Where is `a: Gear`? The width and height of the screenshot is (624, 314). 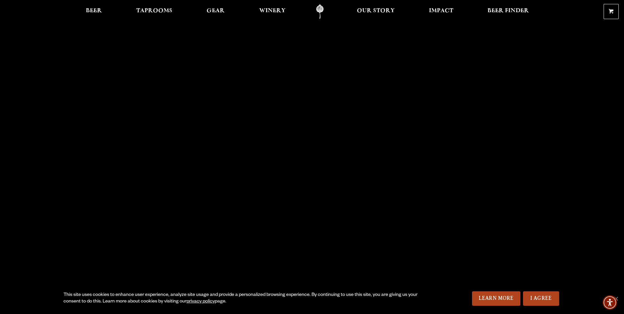 a: Gear is located at coordinates (216, 12).